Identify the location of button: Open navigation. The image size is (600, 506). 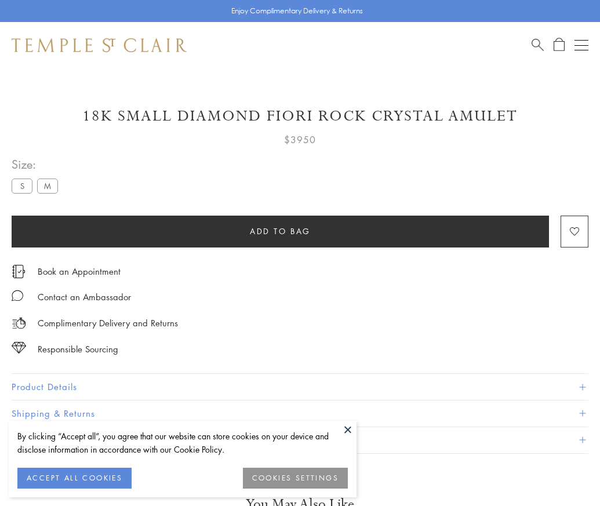
(581, 45).